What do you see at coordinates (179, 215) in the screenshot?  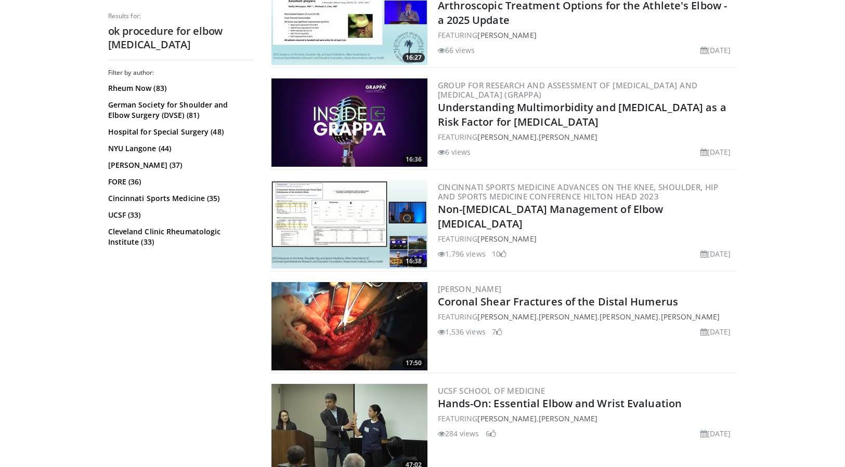 I see `a: UCSF (33)` at bounding box center [179, 215].